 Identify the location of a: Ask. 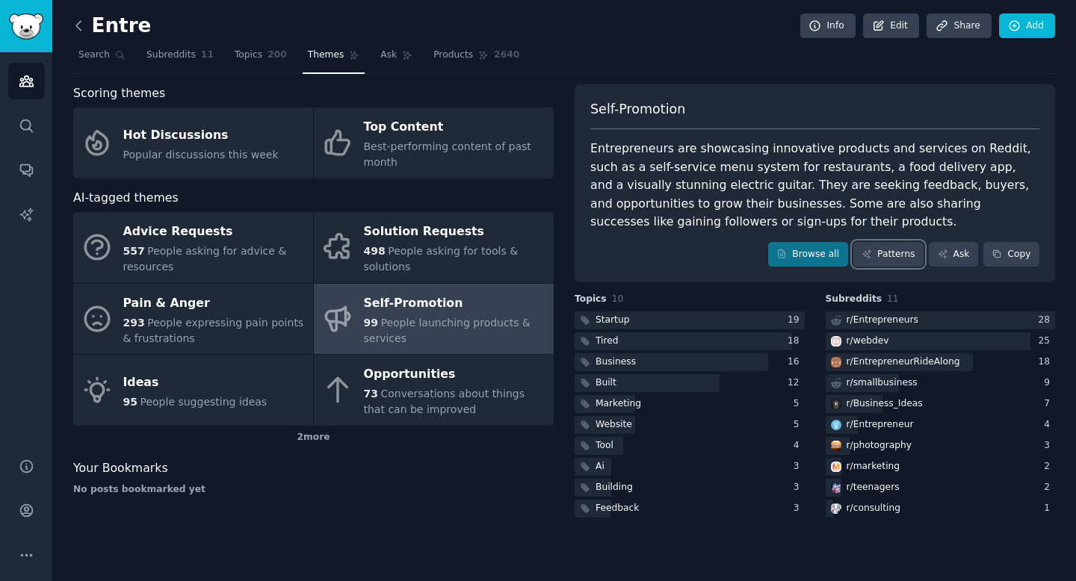
(396, 58).